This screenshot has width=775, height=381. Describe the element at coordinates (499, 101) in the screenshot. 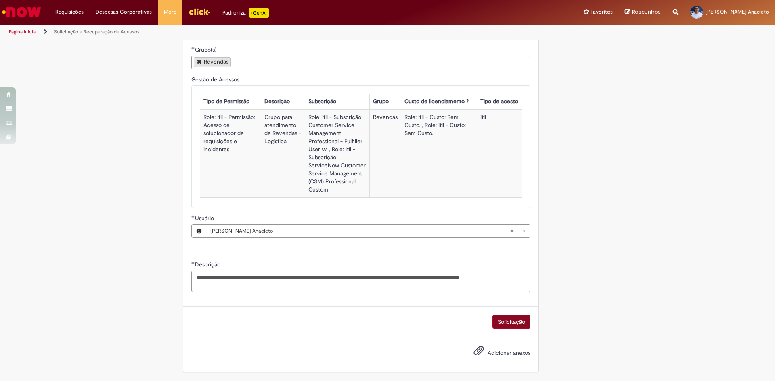

I see `th: Tipo de acesso` at that location.